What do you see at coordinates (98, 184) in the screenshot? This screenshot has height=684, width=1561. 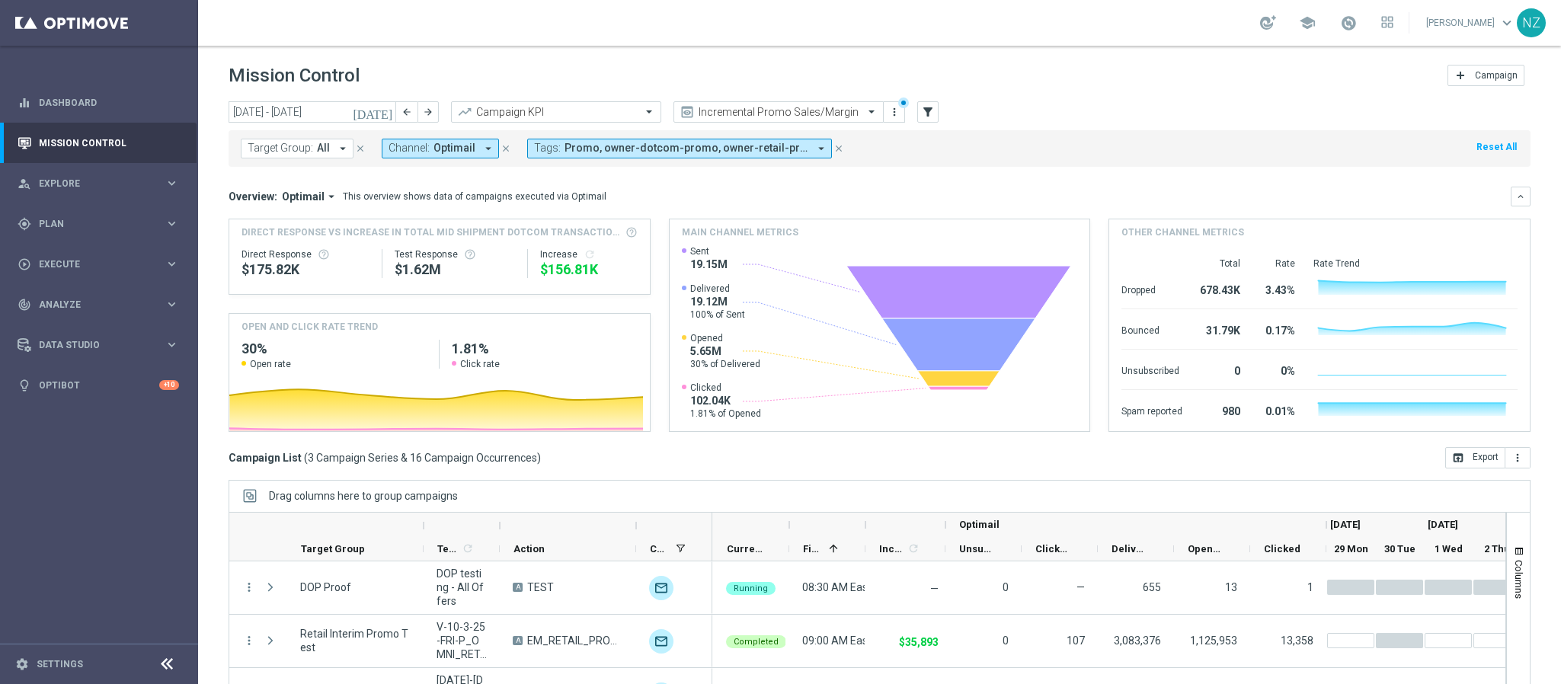 I see `button: person_search Explore keyboard_arrow_right` at bounding box center [98, 184].